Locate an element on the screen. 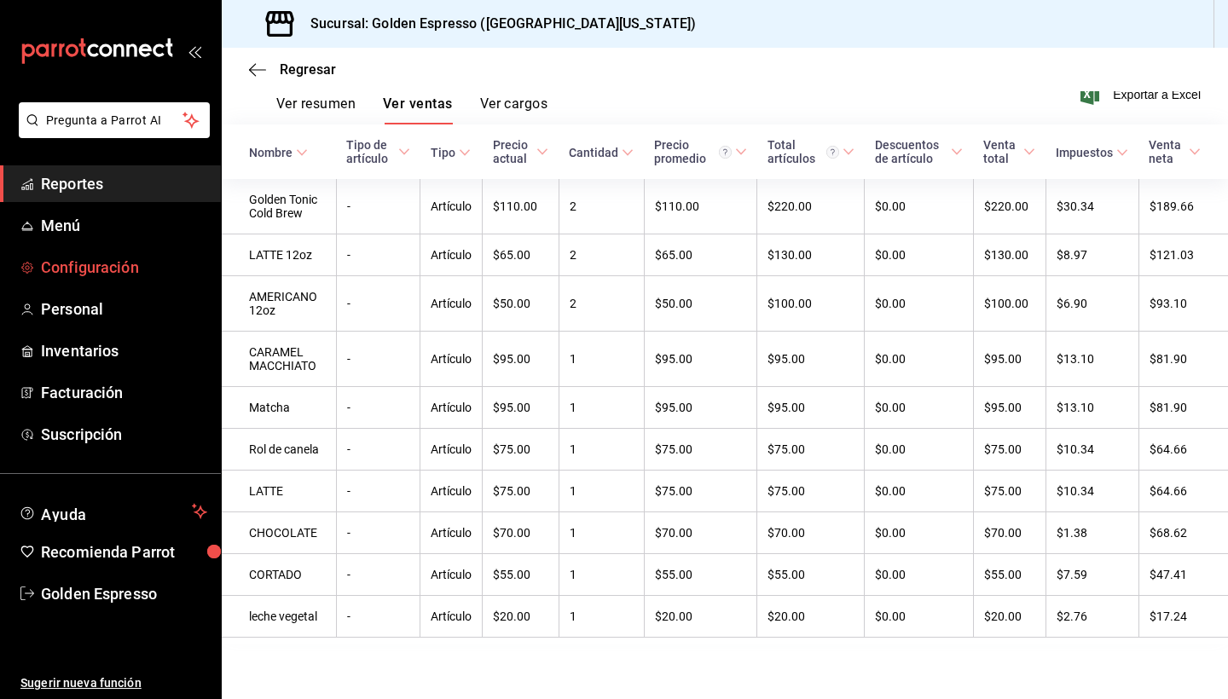 The width and height of the screenshot is (1228, 699). td: Rol de canela is located at coordinates (279, 449).